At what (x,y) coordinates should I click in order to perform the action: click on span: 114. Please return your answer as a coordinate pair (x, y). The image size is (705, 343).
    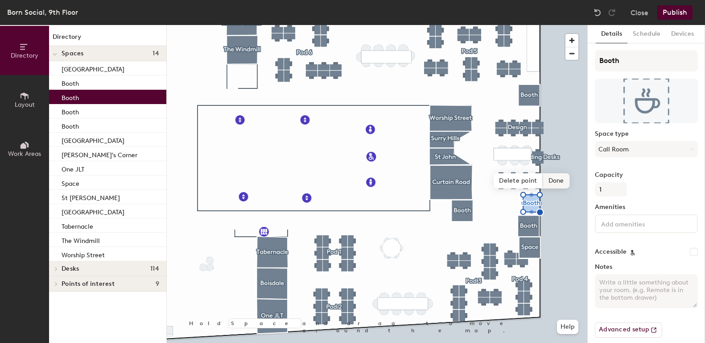
    Looking at the image, I should click on (155, 269).